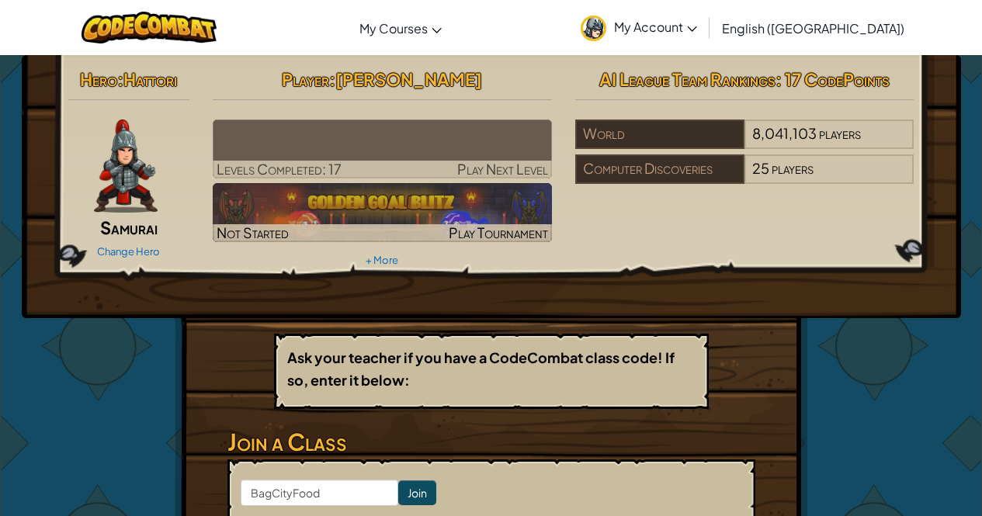 The height and width of the screenshot is (516, 982). Describe the element at coordinates (502, 168) in the screenshot. I see `span: Play Next Level` at that location.